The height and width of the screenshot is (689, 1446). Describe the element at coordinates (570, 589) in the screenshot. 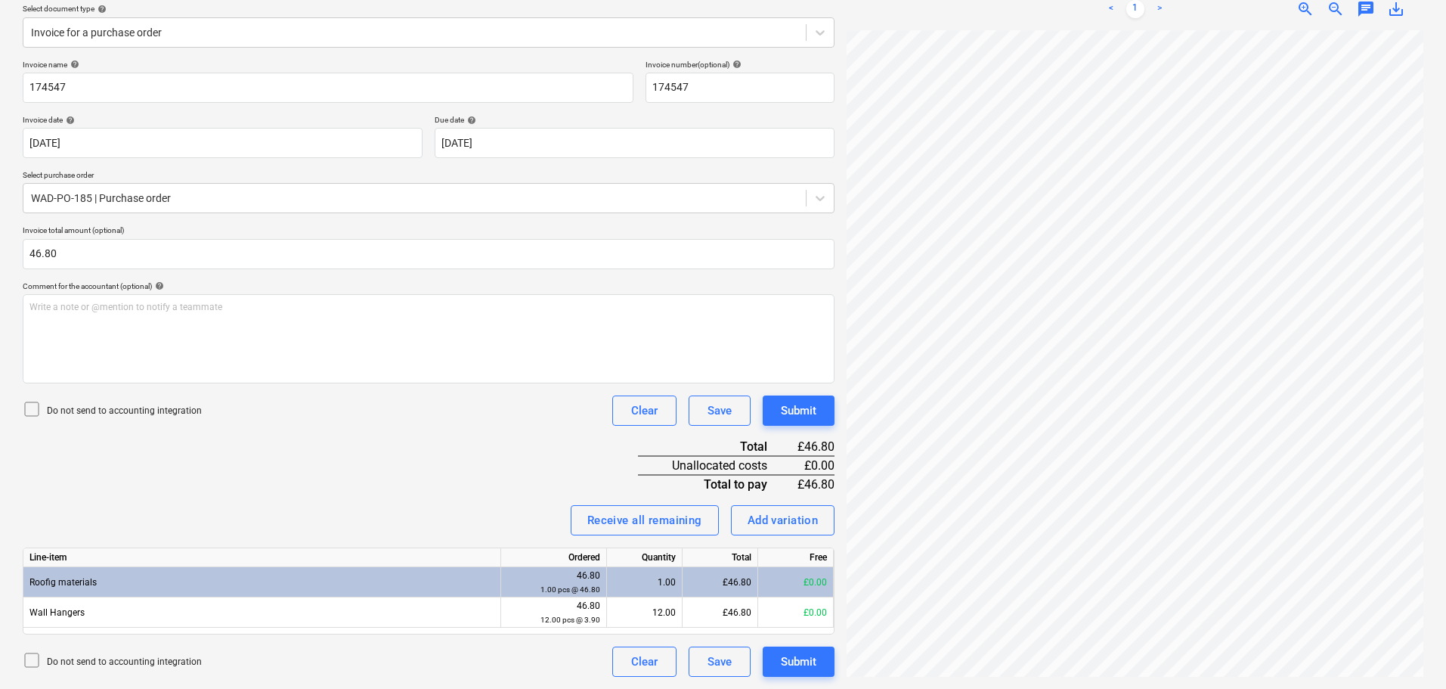

I see `small: 1.00 pcs @ 46.80` at that location.